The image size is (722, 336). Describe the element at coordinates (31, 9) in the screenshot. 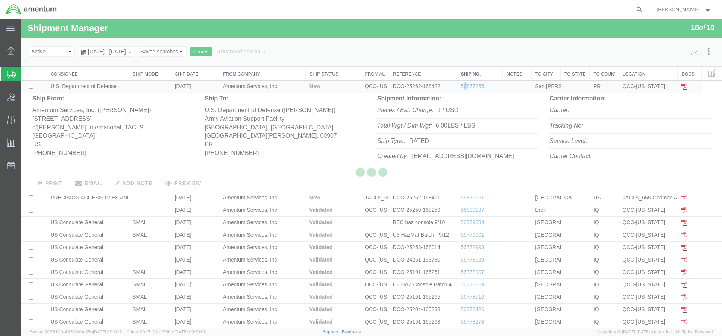

I see `img: logo` at that location.